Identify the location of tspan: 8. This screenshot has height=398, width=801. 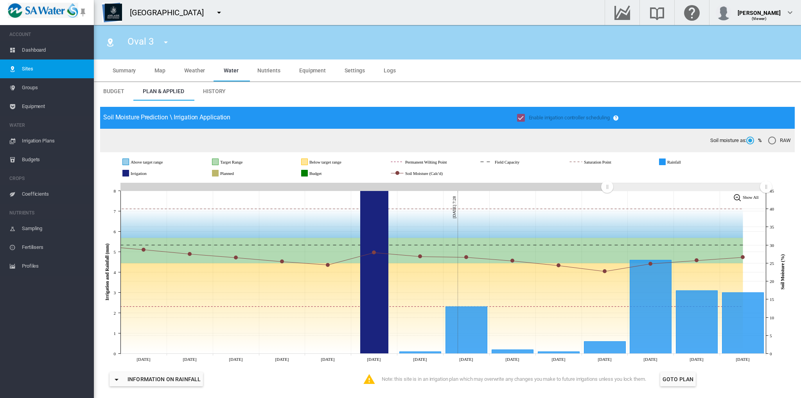
(115, 191).